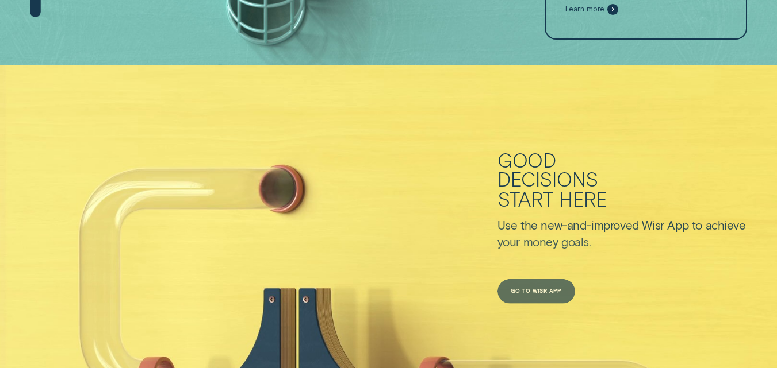 This screenshot has height=368, width=777. What do you see at coordinates (725, 226) in the screenshot?
I see `div: achieve` at bounding box center [725, 226].